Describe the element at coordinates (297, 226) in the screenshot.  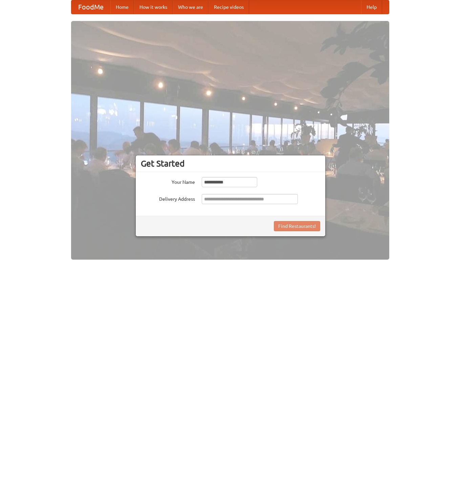
I see `button: Find Restaurants!` at that location.